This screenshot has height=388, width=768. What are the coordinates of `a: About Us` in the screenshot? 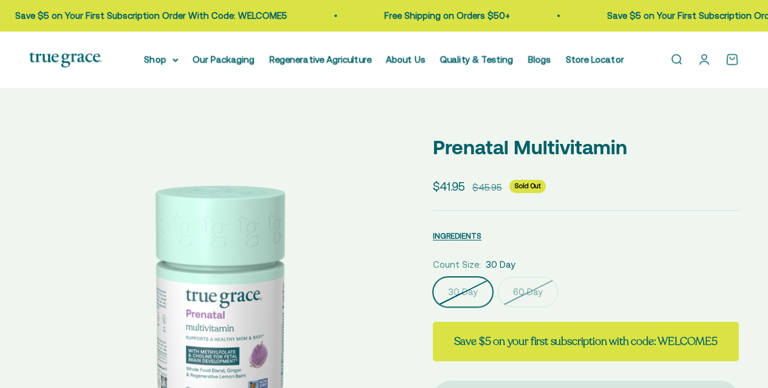 It's located at (406, 59).